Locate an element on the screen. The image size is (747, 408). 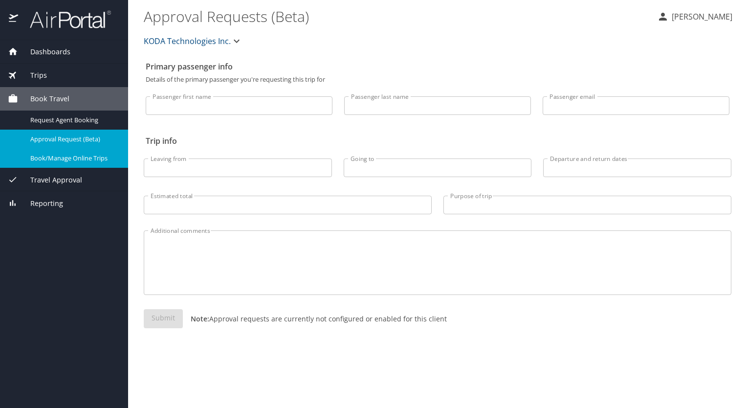
strong: Note: is located at coordinates (200, 318).